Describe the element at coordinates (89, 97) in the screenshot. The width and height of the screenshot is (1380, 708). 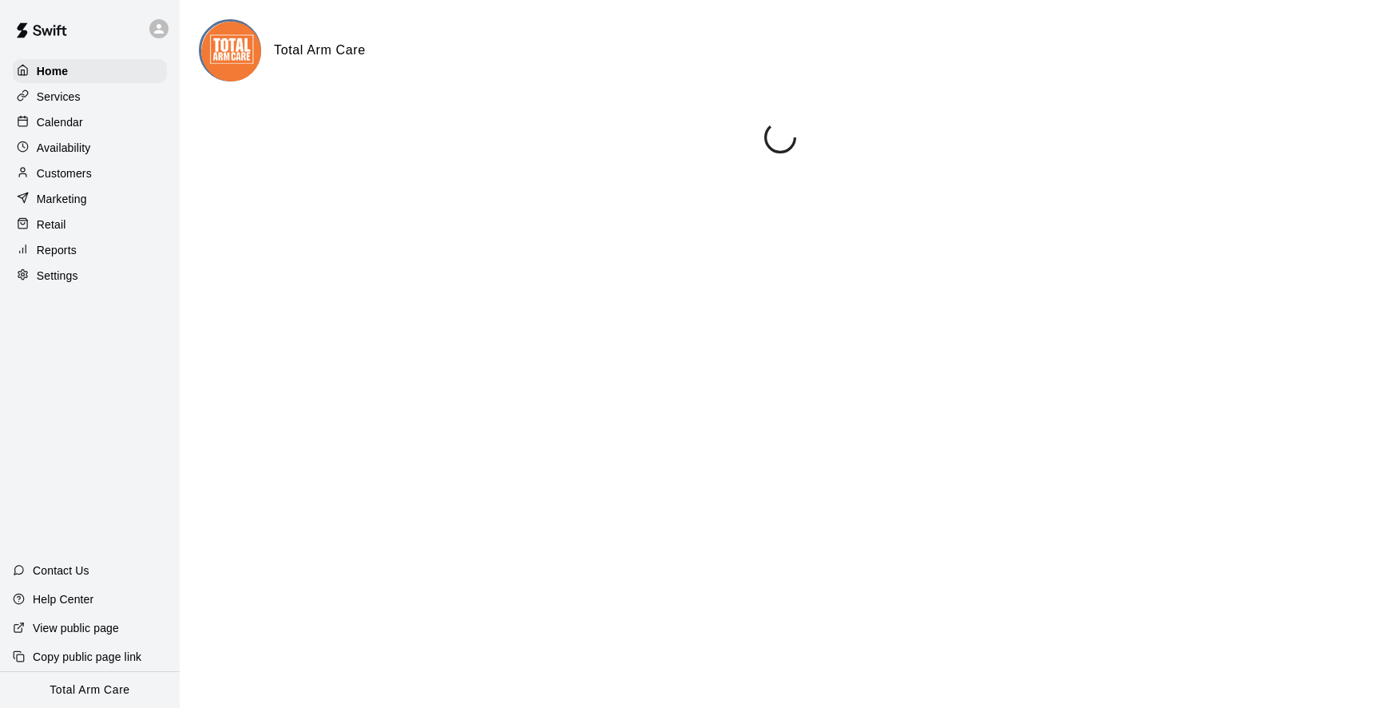
I see `a: Services` at that location.